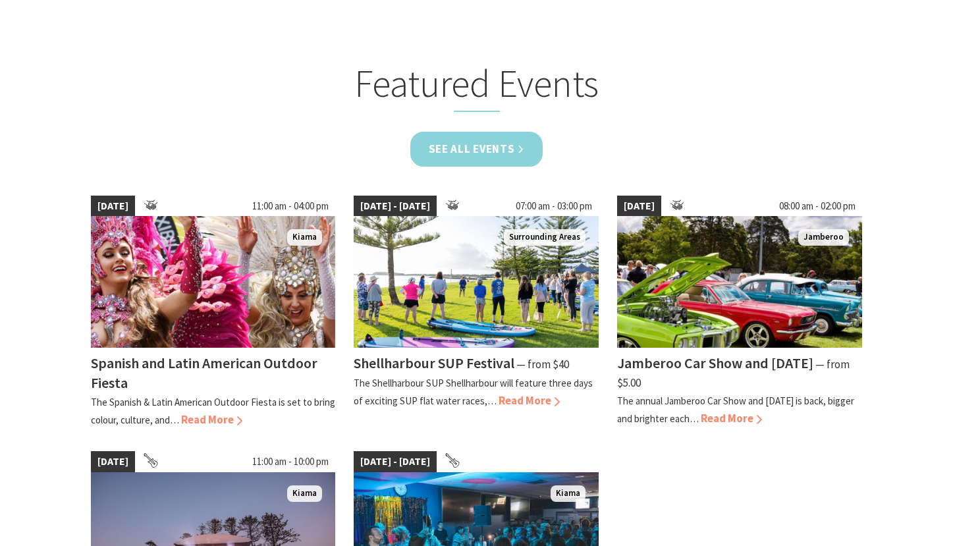 This screenshot has width=953, height=546. Describe the element at coordinates (213, 282) in the screenshot. I see `img: Dancers in jewelled pink and silver costumes with feathers, holding their hands up while smiling` at that location.